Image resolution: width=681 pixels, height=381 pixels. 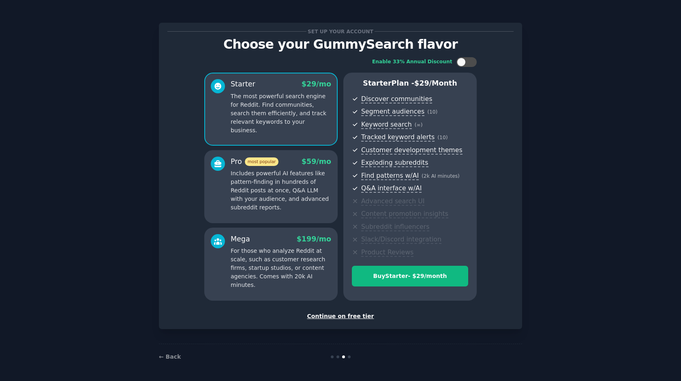 I want to click on button: BuyStarter- $29/month, so click(x=410, y=276).